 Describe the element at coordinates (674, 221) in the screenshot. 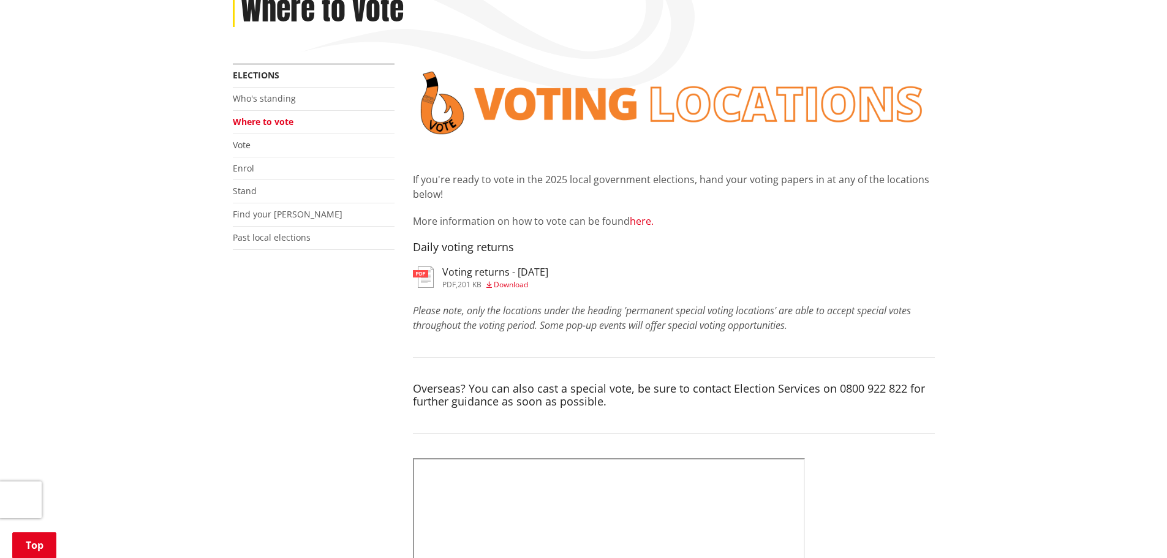

I see `p: More information on how to vote can be found` at that location.